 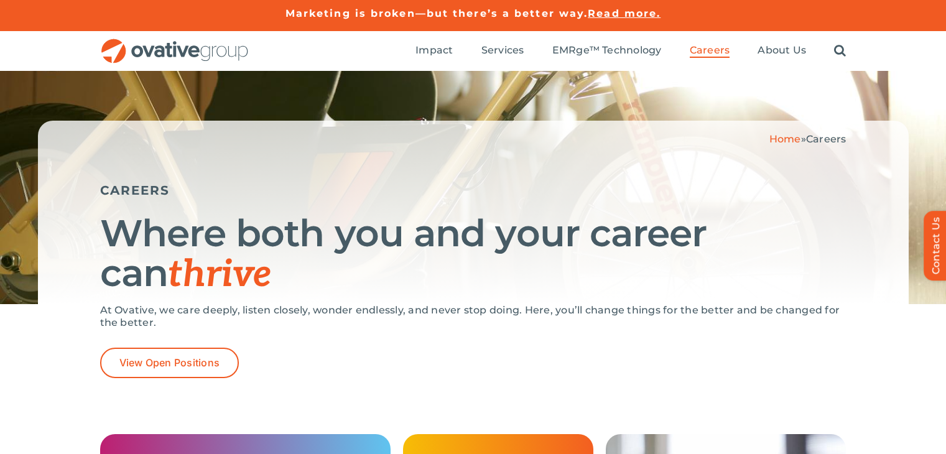 What do you see at coordinates (624, 13) in the screenshot?
I see `a: Read more.` at bounding box center [624, 13].